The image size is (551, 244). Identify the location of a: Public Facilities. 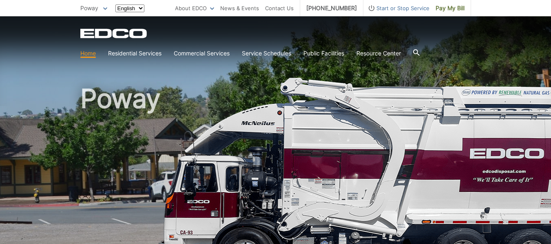
(324, 53).